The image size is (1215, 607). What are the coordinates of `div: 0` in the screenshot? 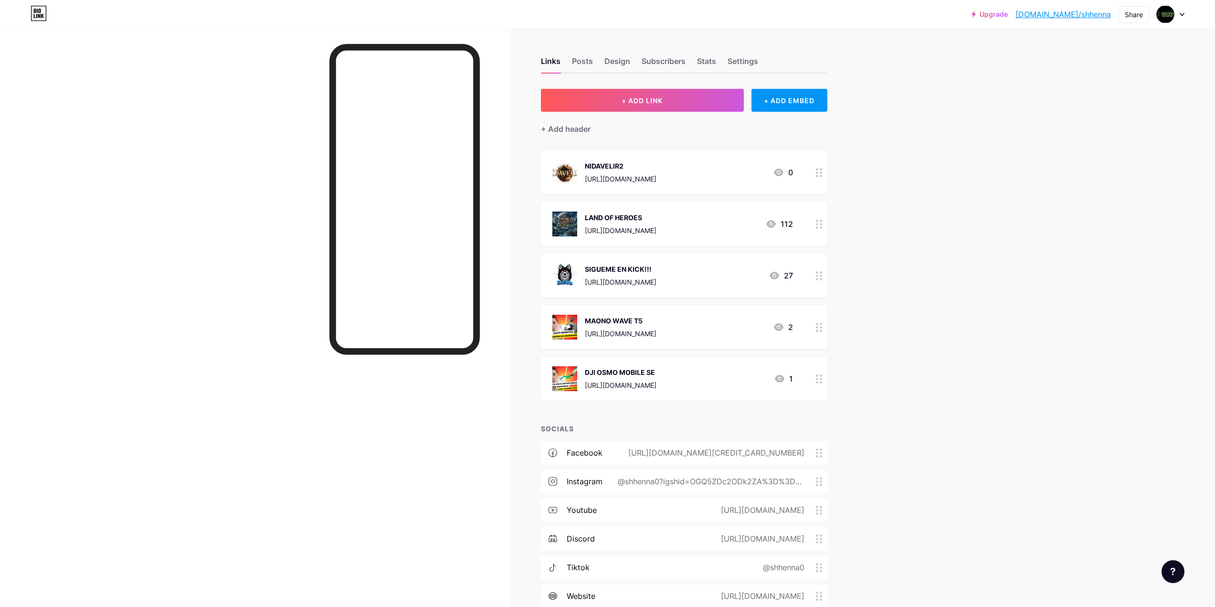 It's located at (783, 172).